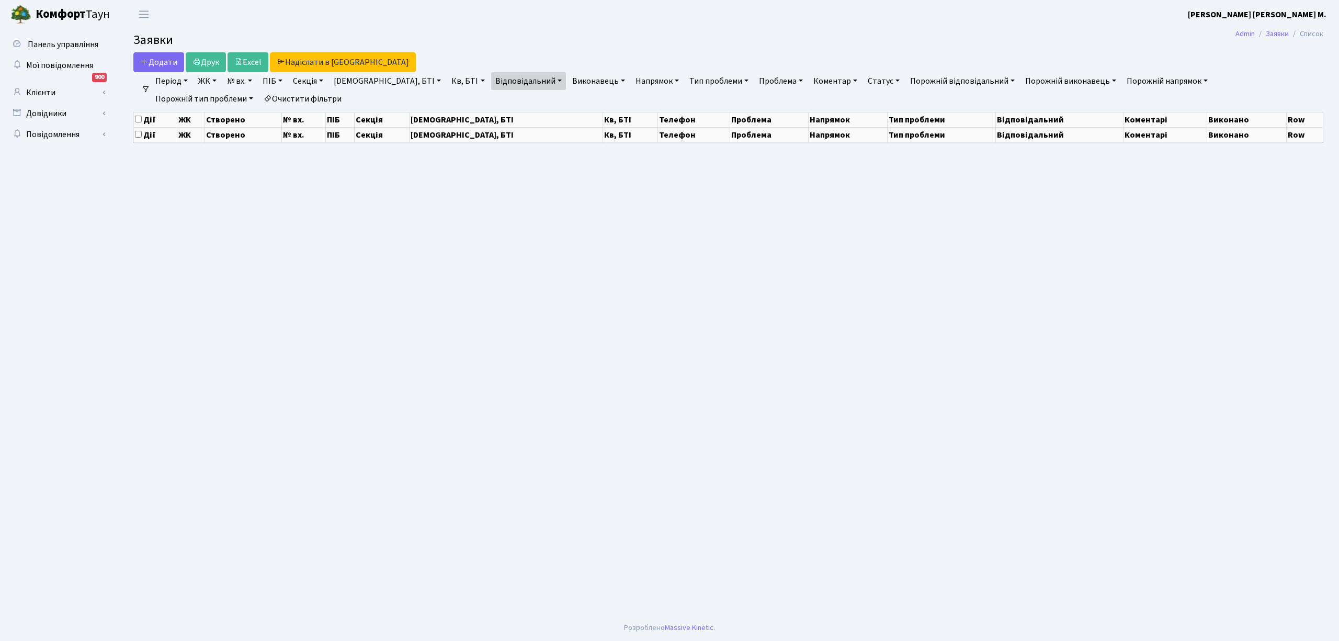 The height and width of the screenshot is (641, 1339). I want to click on a: Відповідальний, so click(528, 81).